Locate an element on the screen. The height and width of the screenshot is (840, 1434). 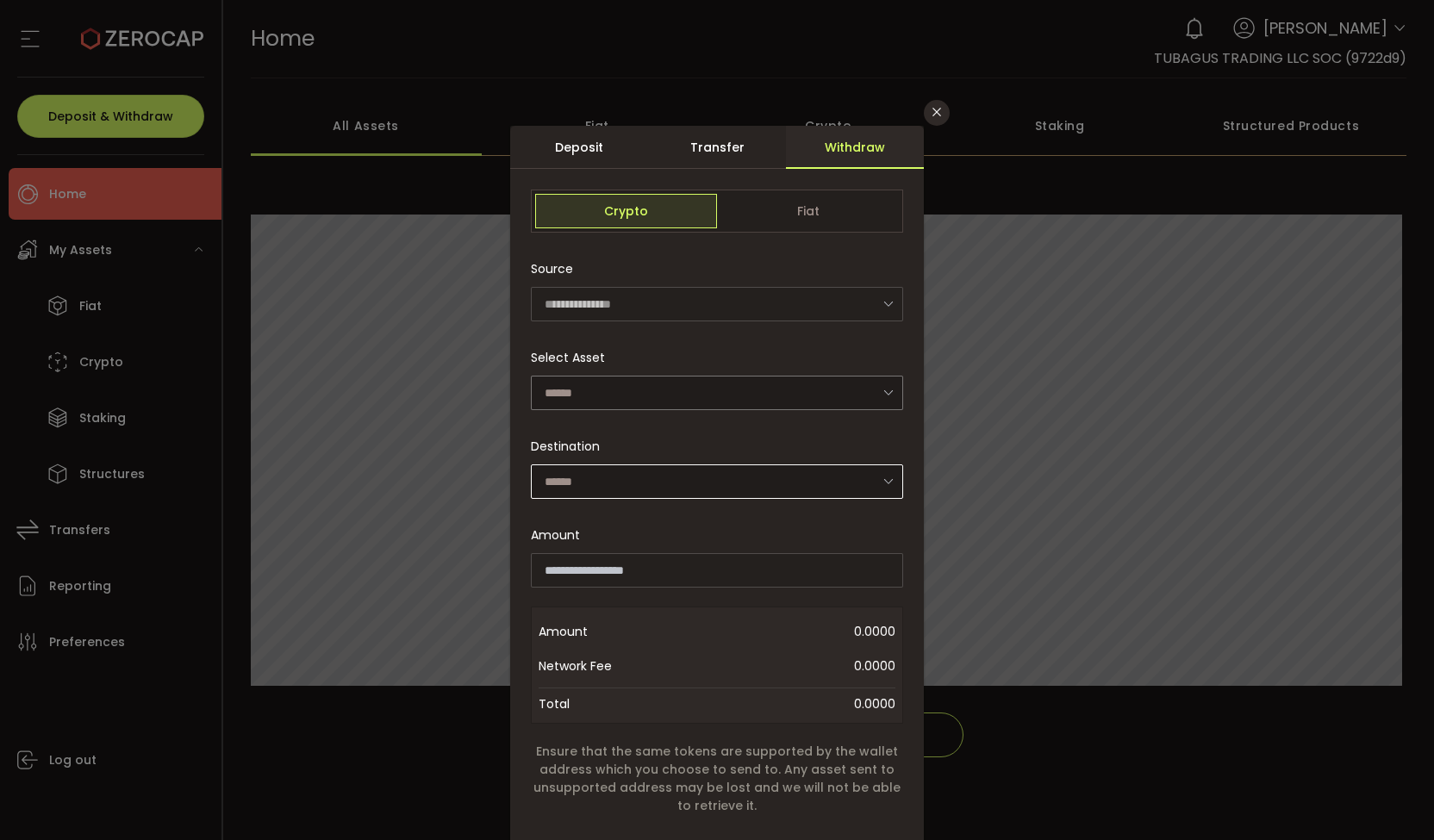
div: Withdraw is located at coordinates (855, 147).